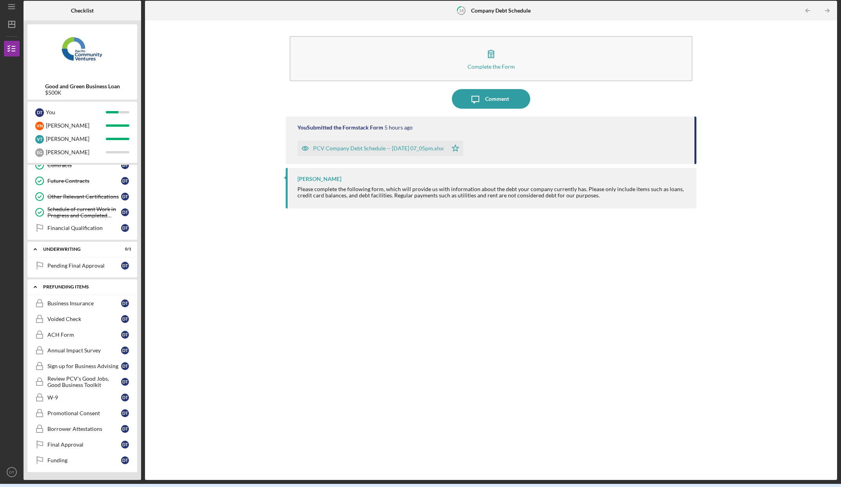 The width and height of the screenshot is (841, 487). What do you see at coordinates (84, 334) in the screenshot?
I see `div: ACH Form` at bounding box center [84, 334].